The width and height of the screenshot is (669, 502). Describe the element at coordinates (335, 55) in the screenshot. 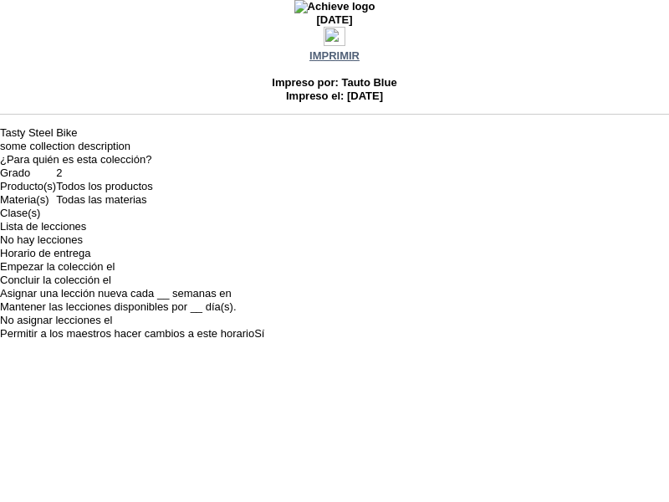

I see `a: IMPRIMIR` at that location.